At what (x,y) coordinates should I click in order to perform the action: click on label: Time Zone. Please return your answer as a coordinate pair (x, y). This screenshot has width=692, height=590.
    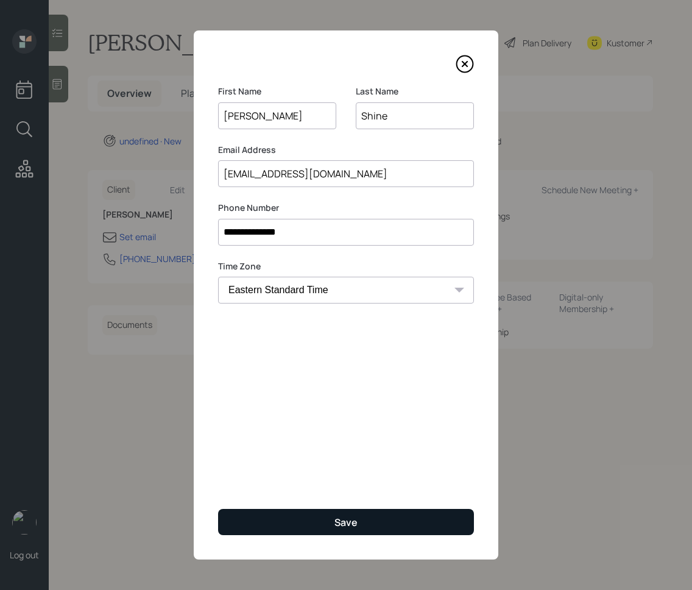
    Looking at the image, I should click on (346, 266).